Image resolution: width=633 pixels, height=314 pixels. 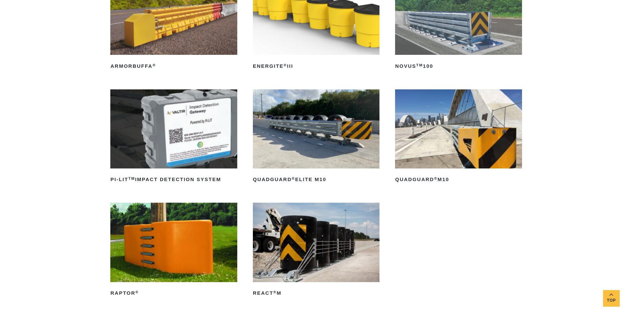 I want to click on a: QuadGuard®Elite M10, so click(x=316, y=137).